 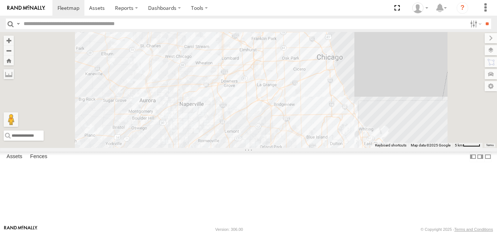 What do you see at coordinates (457, 230) in the screenshot?
I see `div: © Copyright 2025 -` at bounding box center [457, 230].